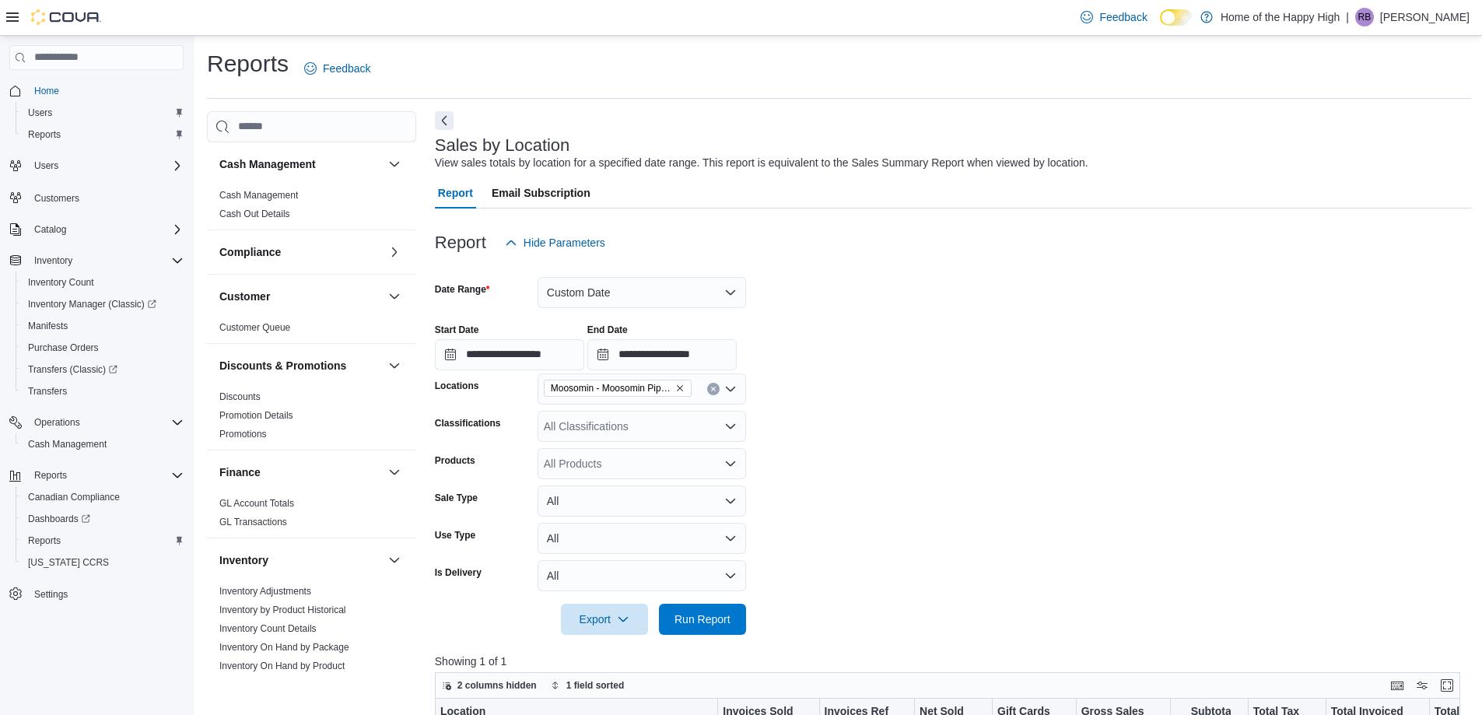 The width and height of the screenshot is (1482, 715). What do you see at coordinates (713, 389) in the screenshot?
I see `button: Clear input` at bounding box center [713, 389].